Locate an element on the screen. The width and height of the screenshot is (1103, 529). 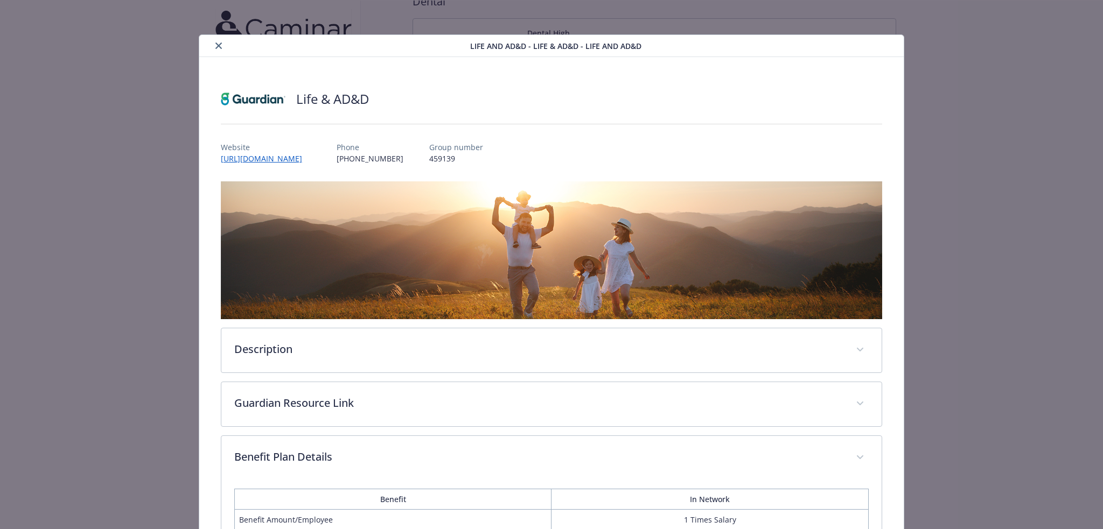
div: Description is located at coordinates (551, 350).